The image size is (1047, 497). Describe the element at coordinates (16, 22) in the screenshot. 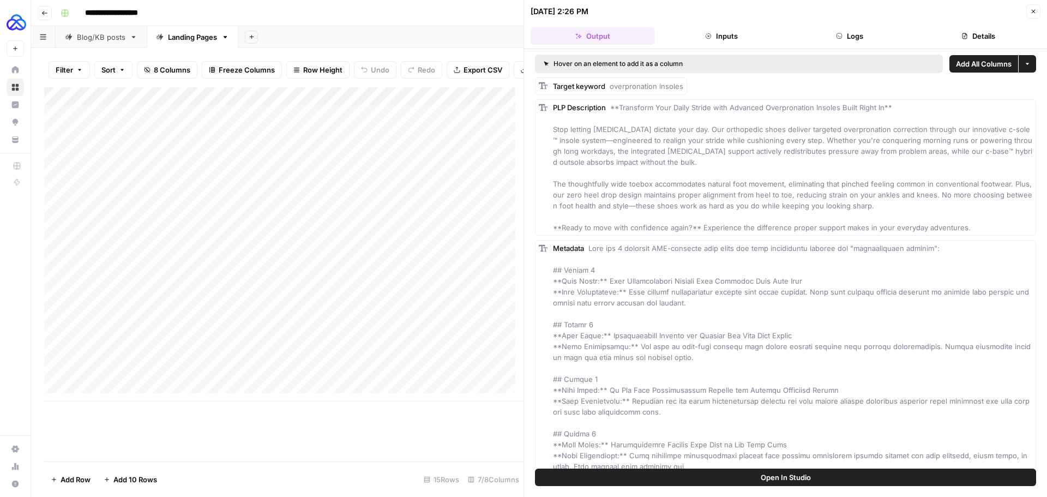

I see `img: AUQ Logo` at that location.